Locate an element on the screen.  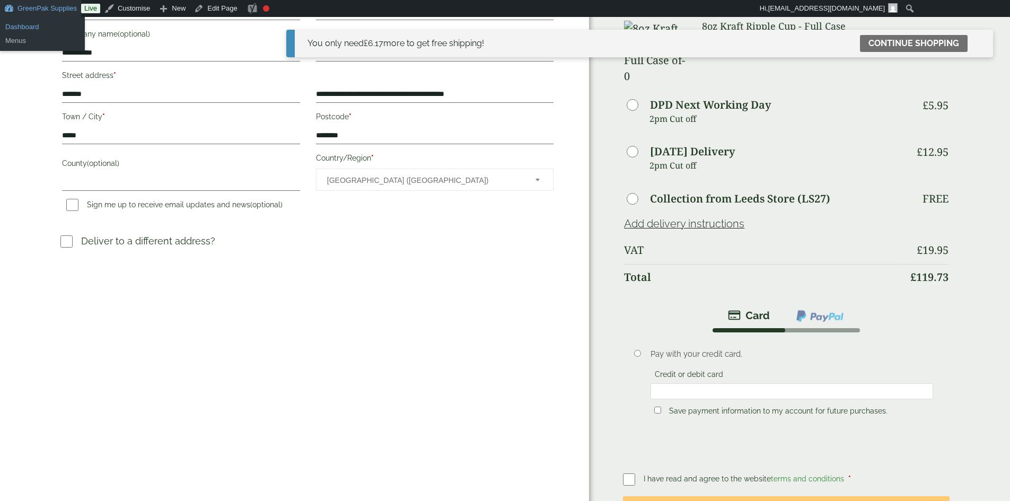
label: Company name is located at coordinates (181, 36).